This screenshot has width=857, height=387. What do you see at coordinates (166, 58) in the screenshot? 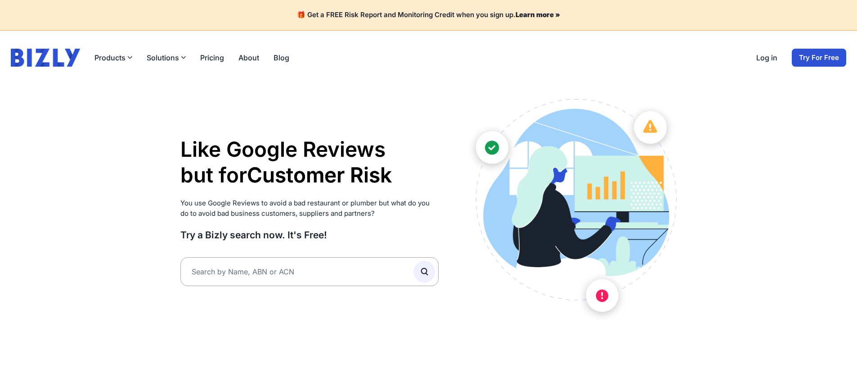
I see `button: Solutions` at bounding box center [166, 58].